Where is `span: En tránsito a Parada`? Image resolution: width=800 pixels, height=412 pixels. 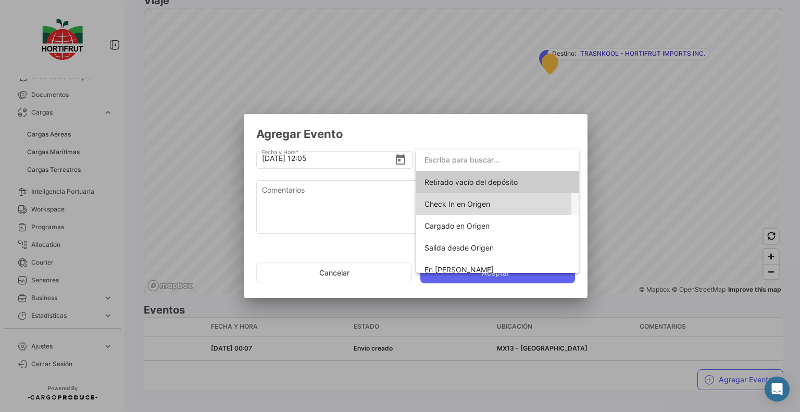
span: En tránsito a Parada is located at coordinates (459, 269).